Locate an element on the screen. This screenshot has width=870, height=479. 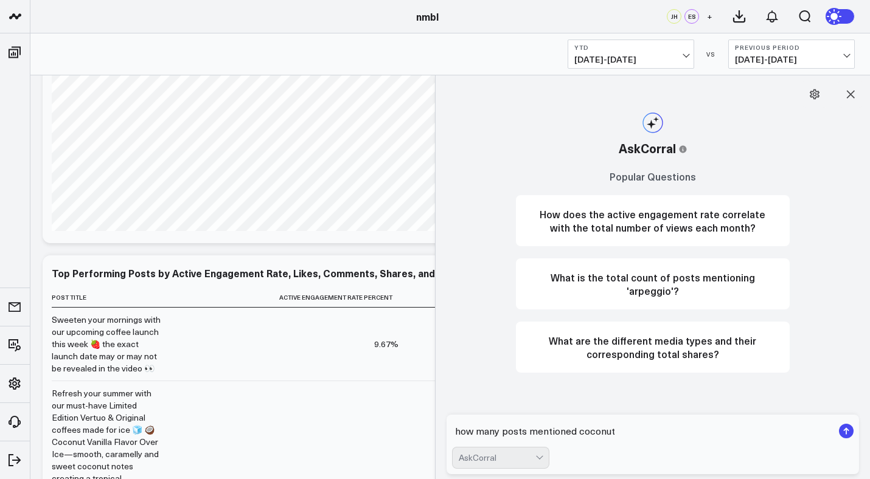
h3: Popular Questions is located at coordinates (653, 176).